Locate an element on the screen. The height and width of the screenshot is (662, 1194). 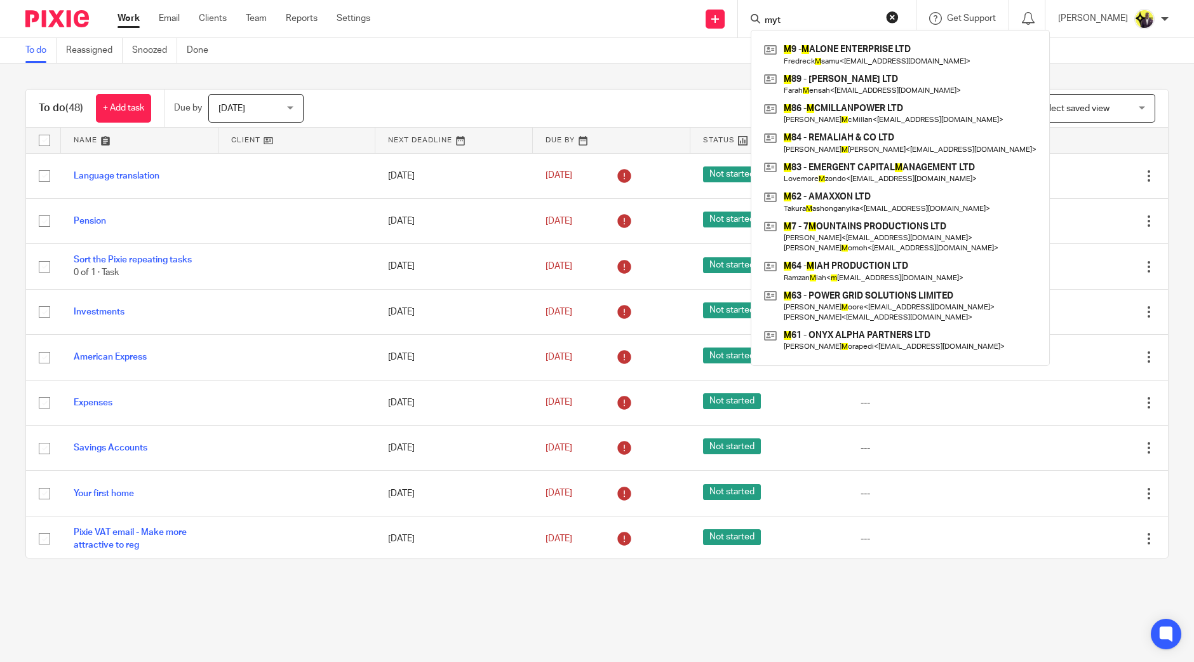
img: Yemi-Starbridge.jpg is located at coordinates (1145, 19).